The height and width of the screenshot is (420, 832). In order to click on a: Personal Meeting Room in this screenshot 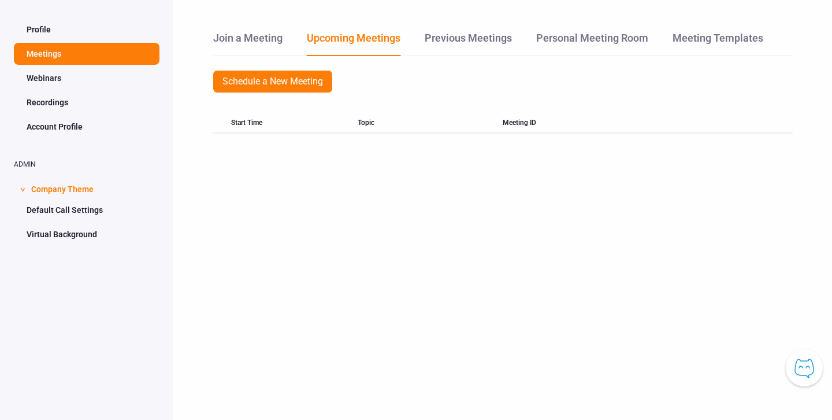, I will do `click(593, 42)`.